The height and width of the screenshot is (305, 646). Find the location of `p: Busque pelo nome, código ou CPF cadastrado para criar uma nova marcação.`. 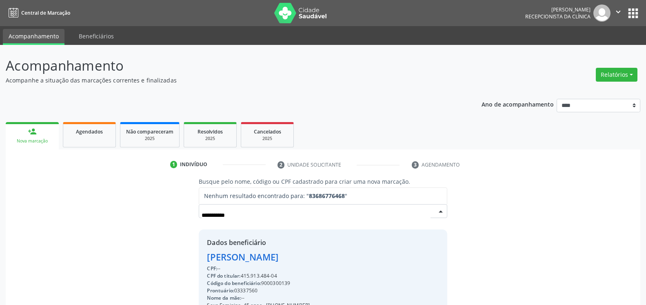

p: Busque pelo nome, código ou CPF cadastrado para criar uma nova marcação. is located at coordinates (323, 181).